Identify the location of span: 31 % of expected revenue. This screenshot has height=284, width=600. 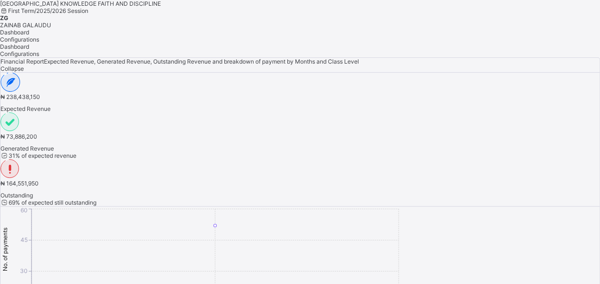
(38, 155).